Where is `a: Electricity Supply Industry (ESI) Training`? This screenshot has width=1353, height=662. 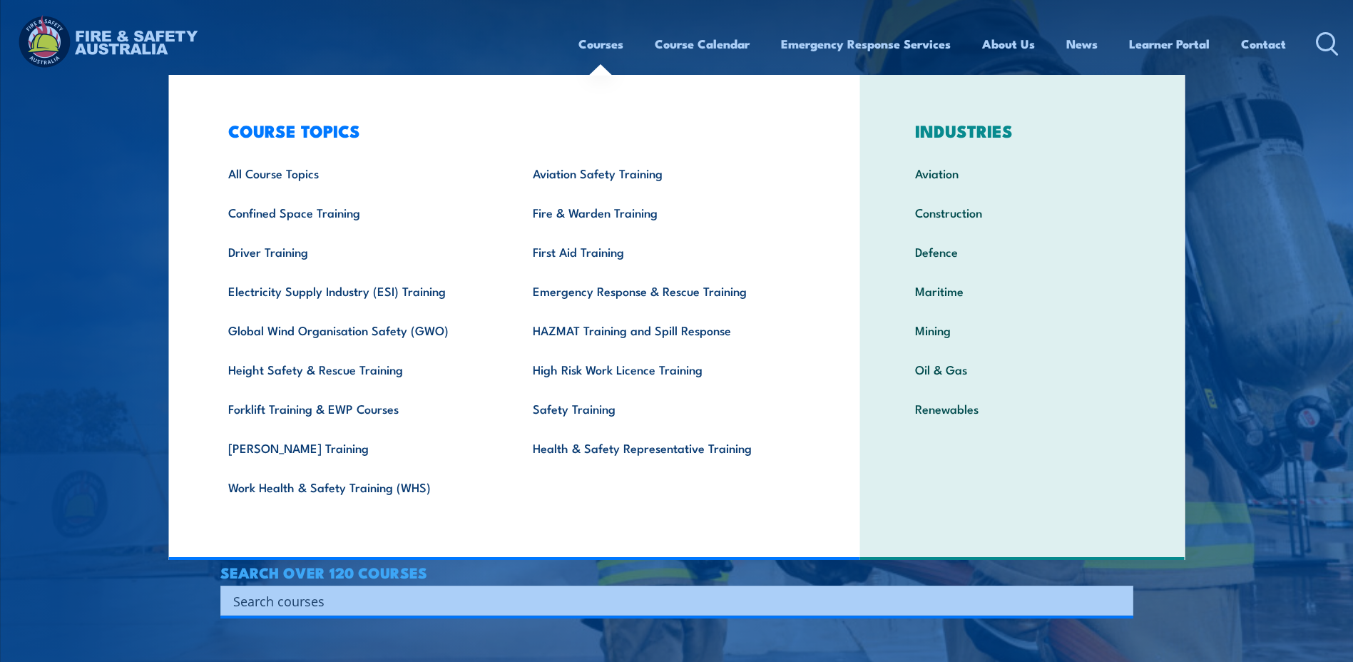 a: Electricity Supply Industry (ESI) Training is located at coordinates (358, 290).